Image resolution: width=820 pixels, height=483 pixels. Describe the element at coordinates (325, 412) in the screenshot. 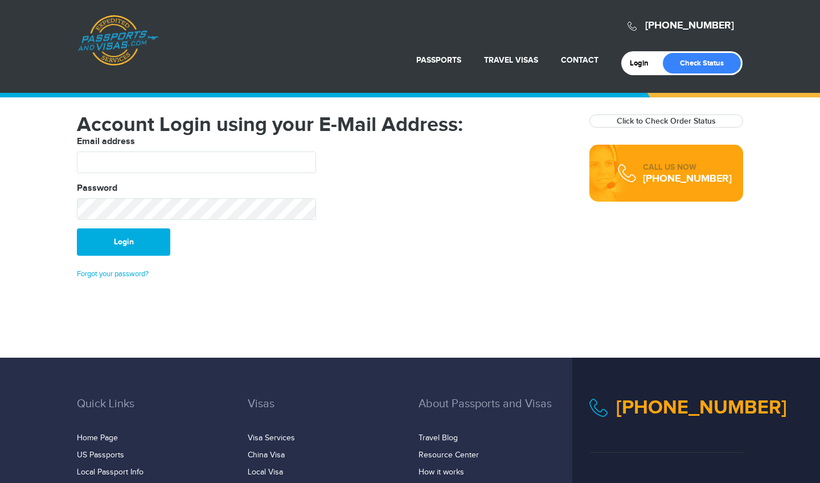

I see `h3: Visas` at that location.